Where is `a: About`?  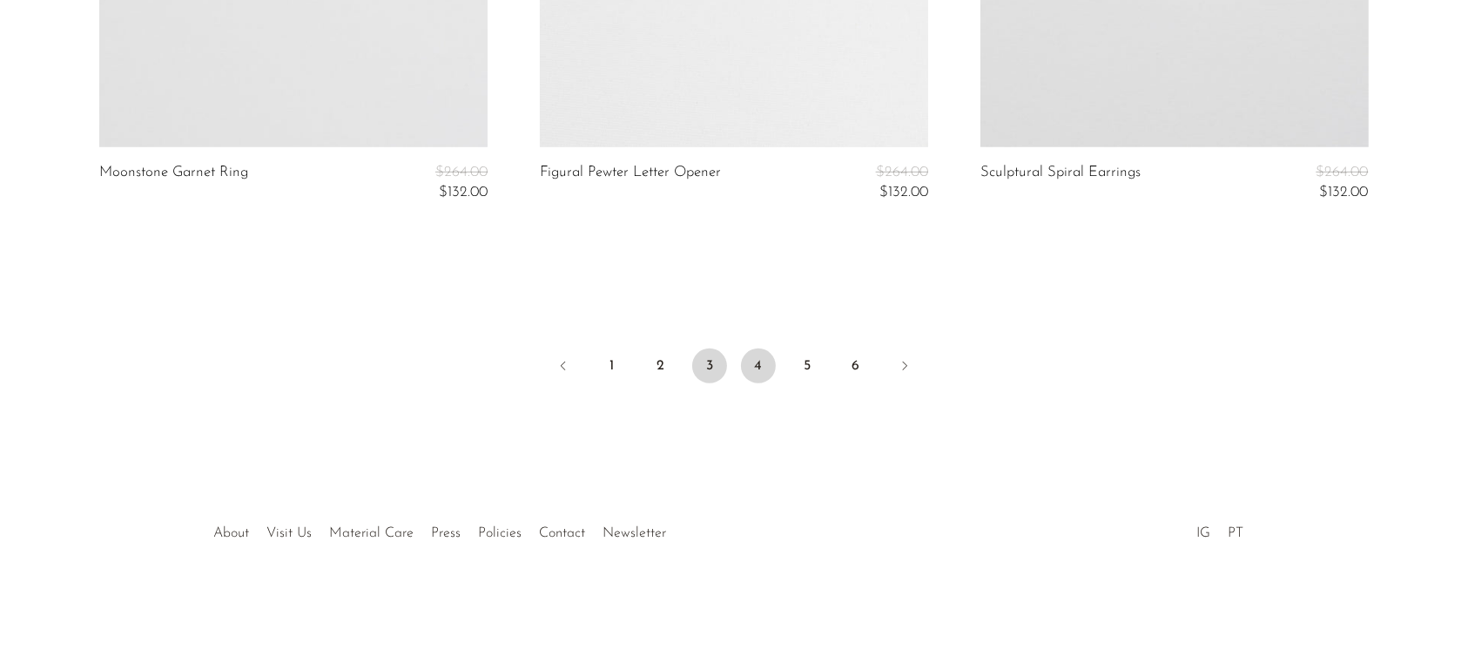 a: About is located at coordinates (231, 533).